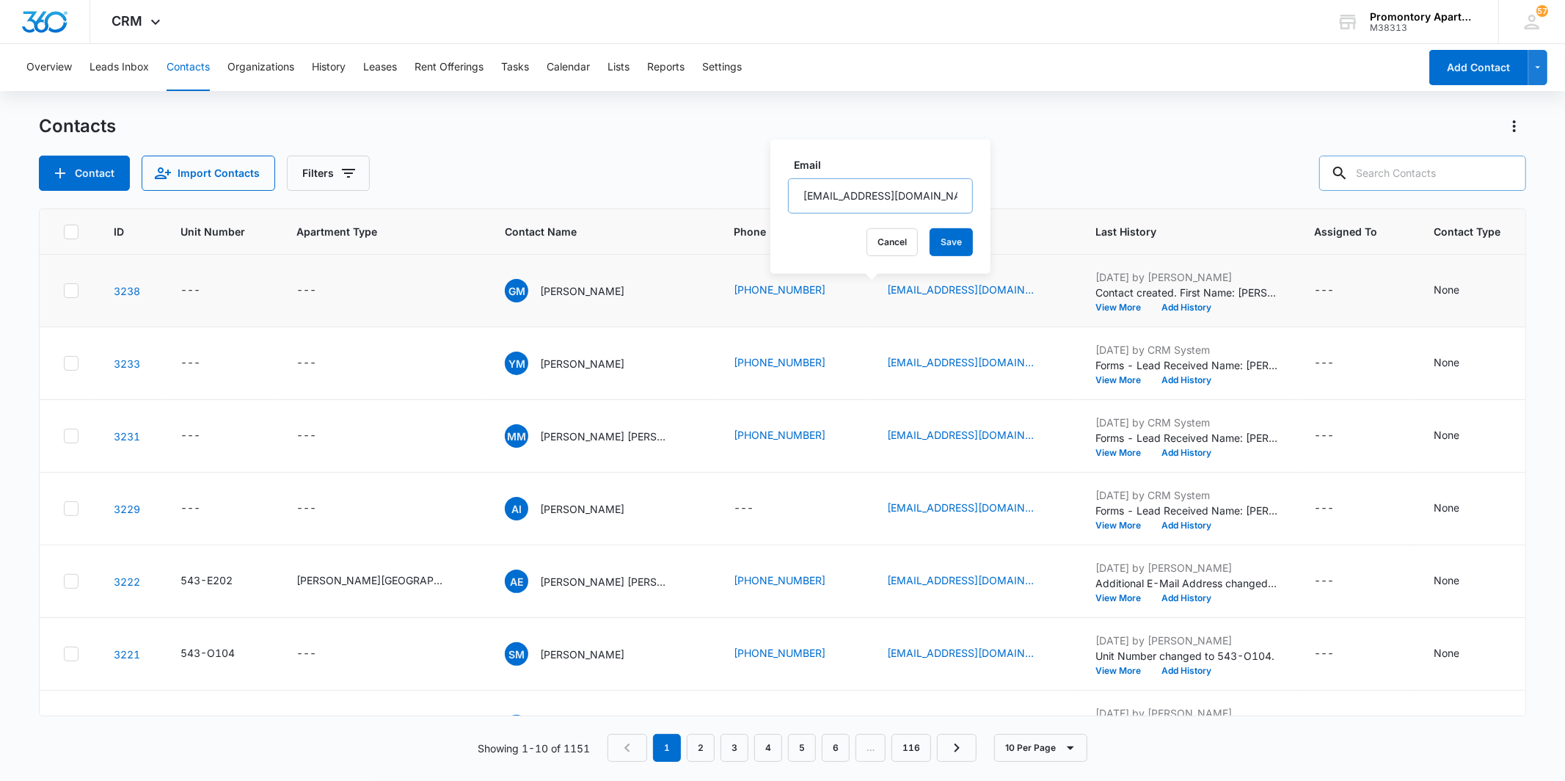 The image size is (1565, 781). I want to click on div: Phone - - Select to Edit Field, so click(757, 509).